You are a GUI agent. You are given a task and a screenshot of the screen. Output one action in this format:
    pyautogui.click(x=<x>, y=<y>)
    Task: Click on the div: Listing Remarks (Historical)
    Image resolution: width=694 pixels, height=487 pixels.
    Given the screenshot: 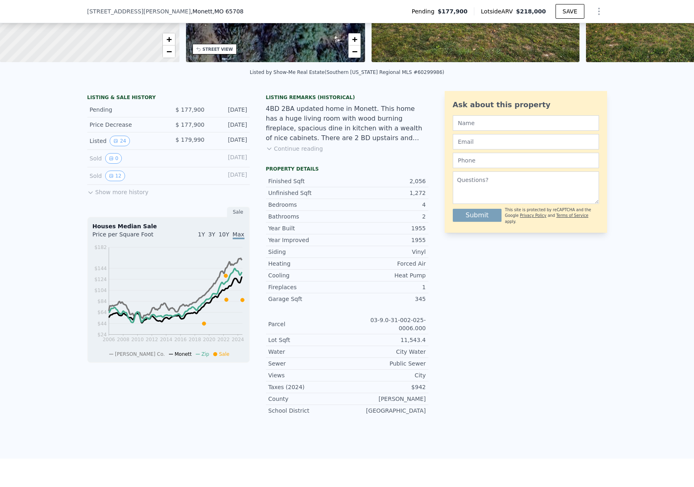 What is the action you would take?
    pyautogui.click(x=347, y=98)
    